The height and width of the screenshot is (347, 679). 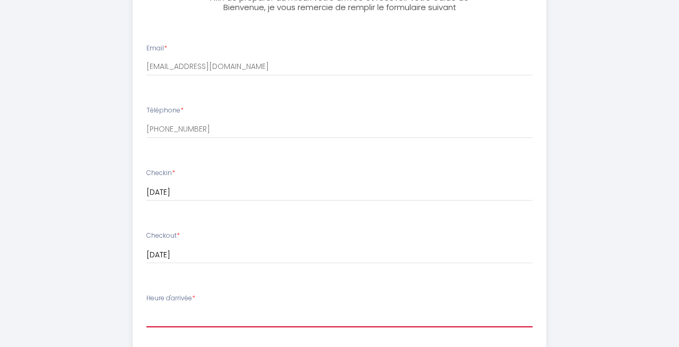 I want to click on label: Heure d'arrivée, so click(x=171, y=298).